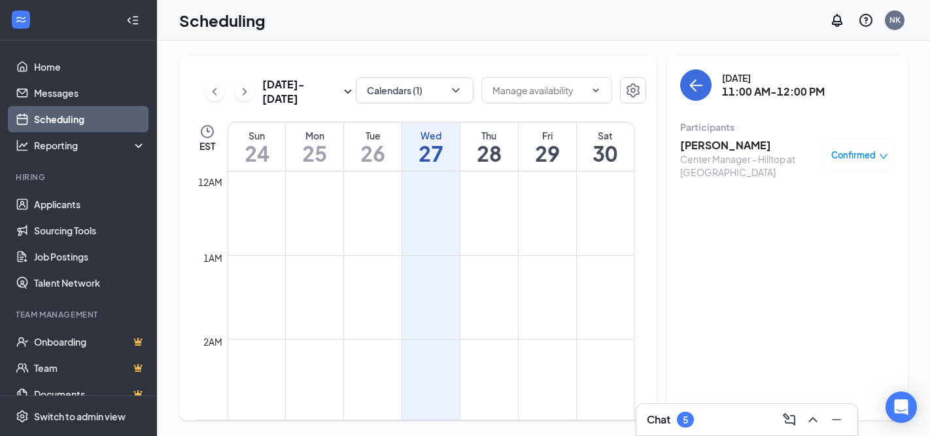 This screenshot has height=436, width=930. Describe the element at coordinates (90, 342) in the screenshot. I see `a: OnboardingCrown` at that location.